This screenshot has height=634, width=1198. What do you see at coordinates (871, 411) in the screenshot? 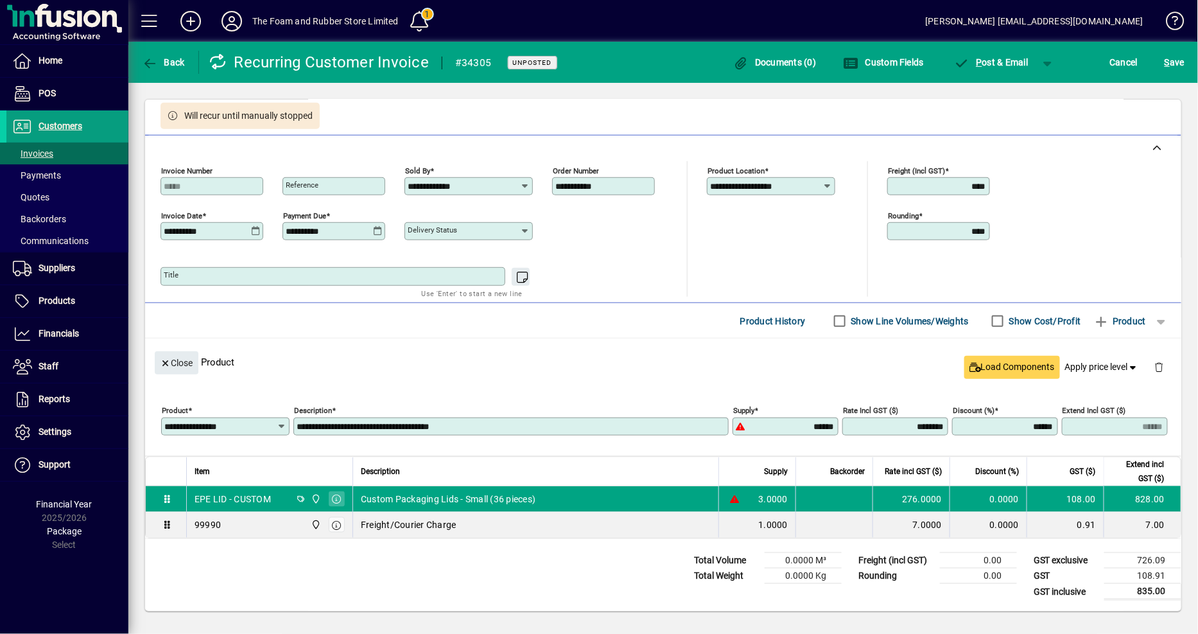
I see `mat-label: Rate incl GST ($)` at bounding box center [871, 411].